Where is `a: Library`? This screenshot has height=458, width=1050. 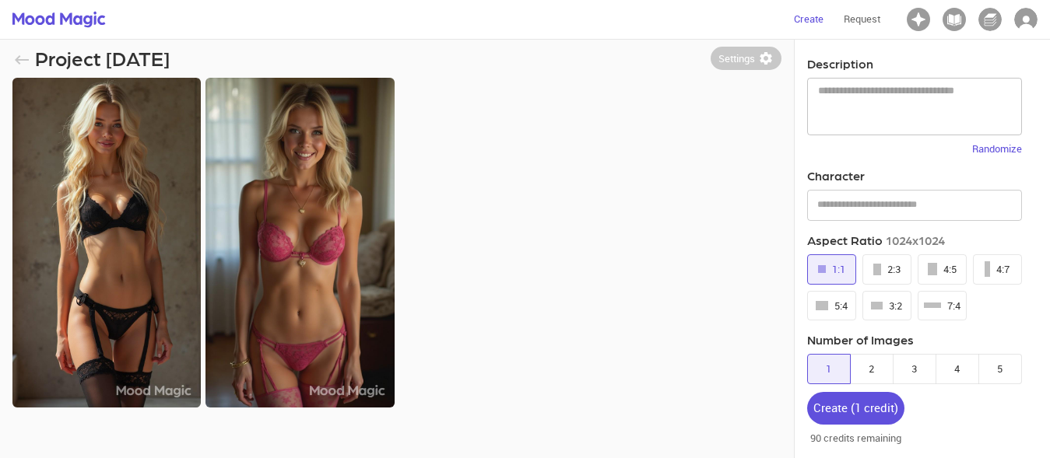 a: Library is located at coordinates (990, 18).